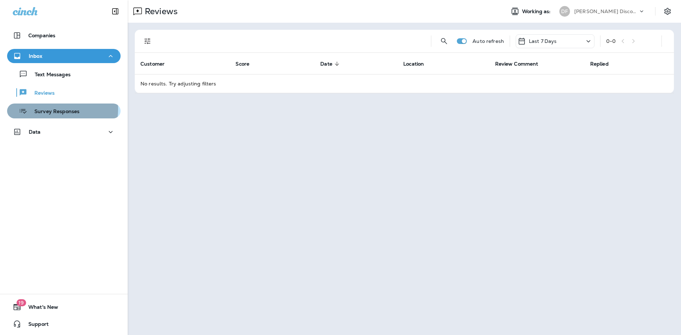 The image size is (681, 335). Describe the element at coordinates (611, 41) in the screenshot. I see `div: 0 - 0` at that location.